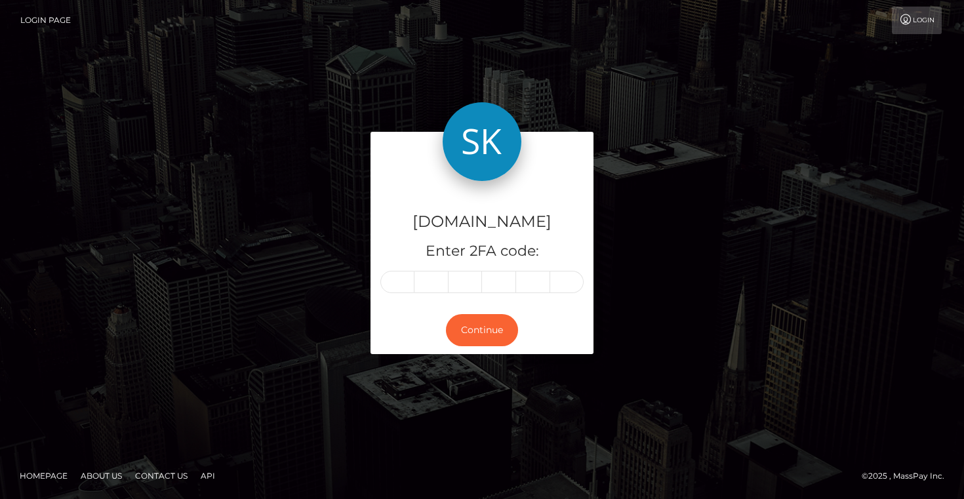 This screenshot has height=499, width=964. I want to click on a: Login Page, so click(45, 20).